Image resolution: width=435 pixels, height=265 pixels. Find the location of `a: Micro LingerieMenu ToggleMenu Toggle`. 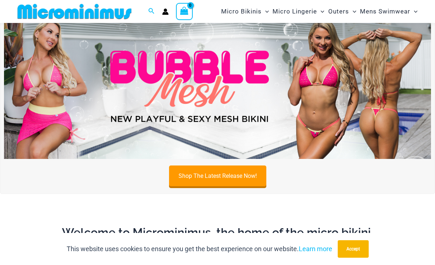

a: Micro LingerieMenu ToggleMenu Toggle is located at coordinates (298, 11).